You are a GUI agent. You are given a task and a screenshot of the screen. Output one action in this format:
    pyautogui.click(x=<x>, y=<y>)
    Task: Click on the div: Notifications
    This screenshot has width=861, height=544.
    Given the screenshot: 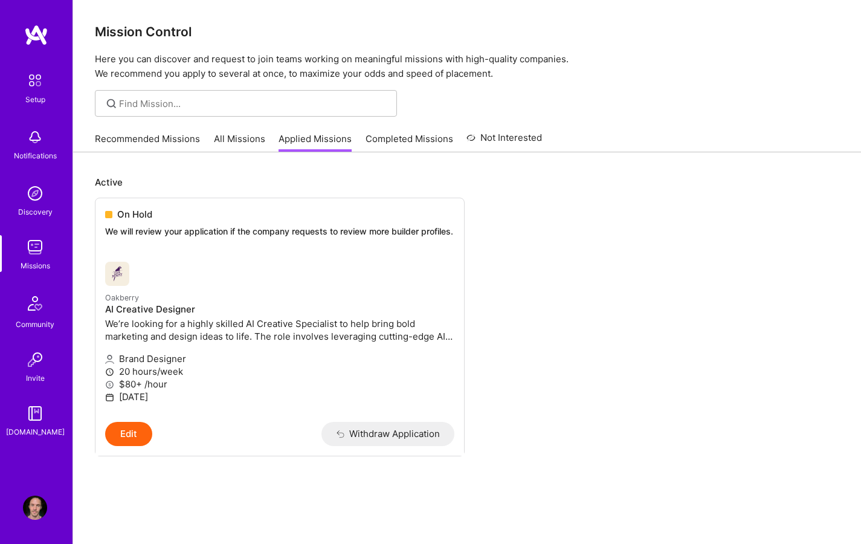 What is the action you would take?
    pyautogui.click(x=35, y=155)
    